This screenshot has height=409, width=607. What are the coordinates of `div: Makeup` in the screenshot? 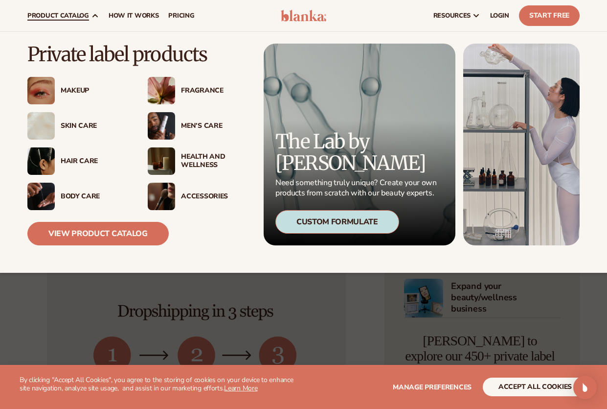 It's located at (94, 91).